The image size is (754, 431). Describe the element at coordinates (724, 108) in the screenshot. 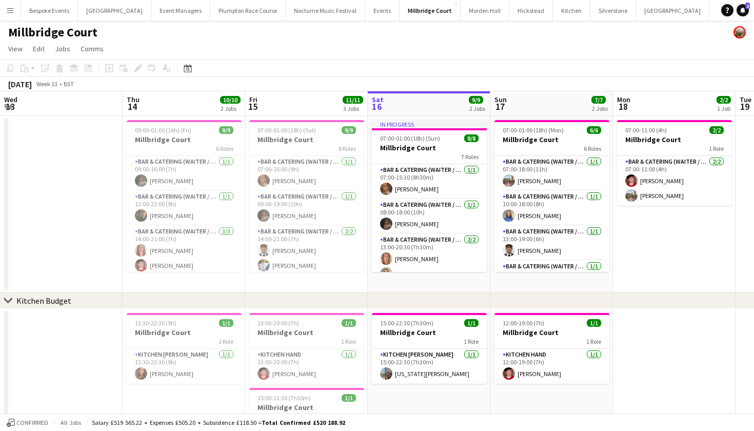

I see `div: 1 Job` at that location.